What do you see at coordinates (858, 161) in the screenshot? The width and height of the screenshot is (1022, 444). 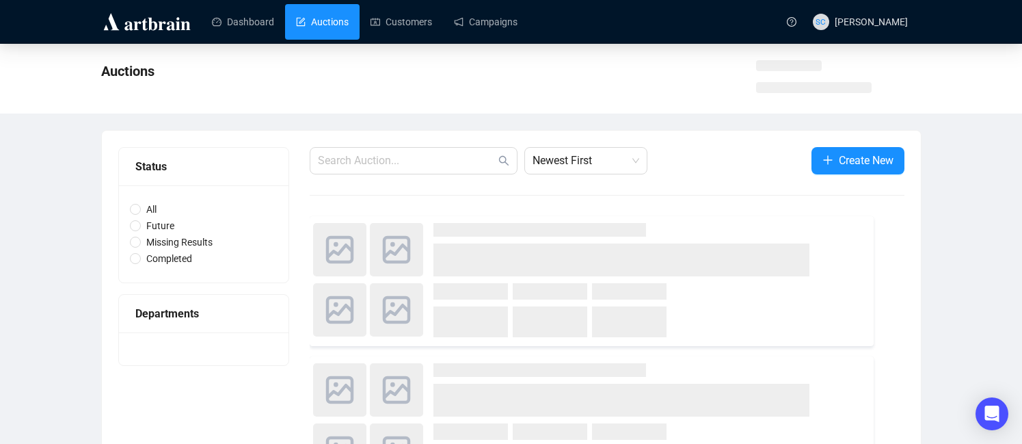 I see `button: Create New` at bounding box center [858, 161].